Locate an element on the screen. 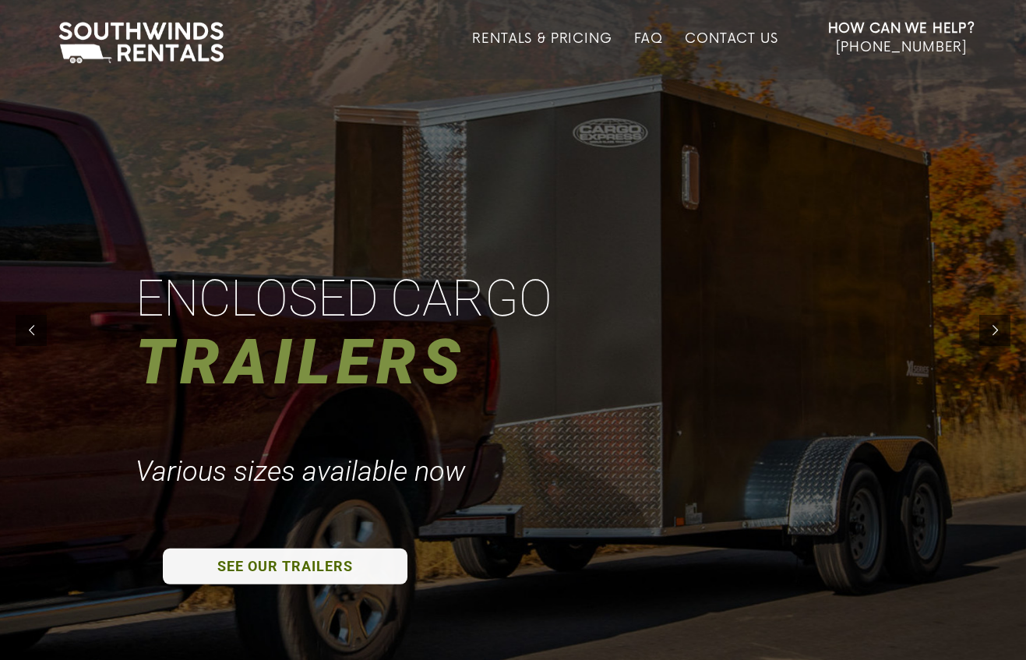 The image size is (1026, 660). a: Contact Us is located at coordinates (731, 55).